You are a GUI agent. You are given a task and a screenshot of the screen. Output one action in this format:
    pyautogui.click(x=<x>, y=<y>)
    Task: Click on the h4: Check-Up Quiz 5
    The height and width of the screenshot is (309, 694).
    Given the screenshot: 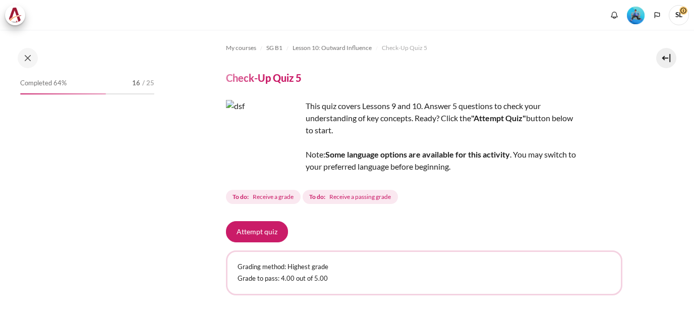 What is the action you would take?
    pyautogui.click(x=264, y=78)
    